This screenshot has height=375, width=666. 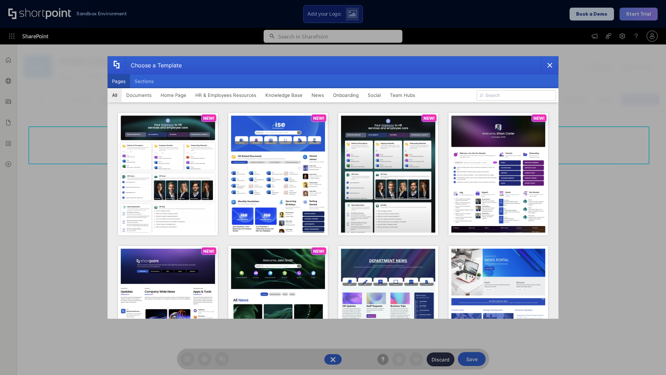 What do you see at coordinates (119, 81) in the screenshot?
I see `button: Pages` at bounding box center [119, 81].